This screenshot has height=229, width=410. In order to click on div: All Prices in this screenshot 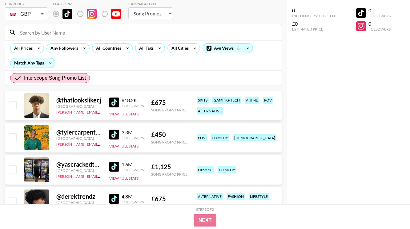, I will do `click(22, 48)`.